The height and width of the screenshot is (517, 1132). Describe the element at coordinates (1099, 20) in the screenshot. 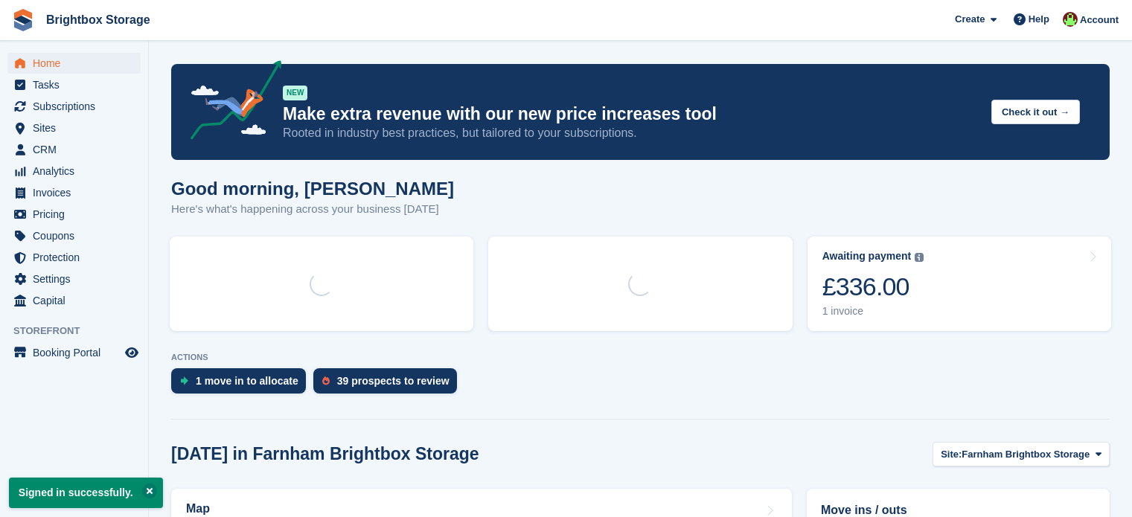

I see `span: Account` at that location.